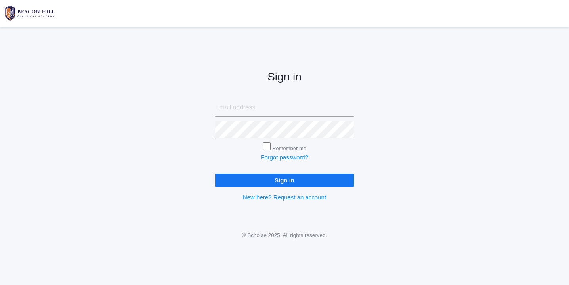 This screenshot has height=285, width=569. Describe the element at coordinates (284, 180) in the screenshot. I see `input: Sign in` at that location.